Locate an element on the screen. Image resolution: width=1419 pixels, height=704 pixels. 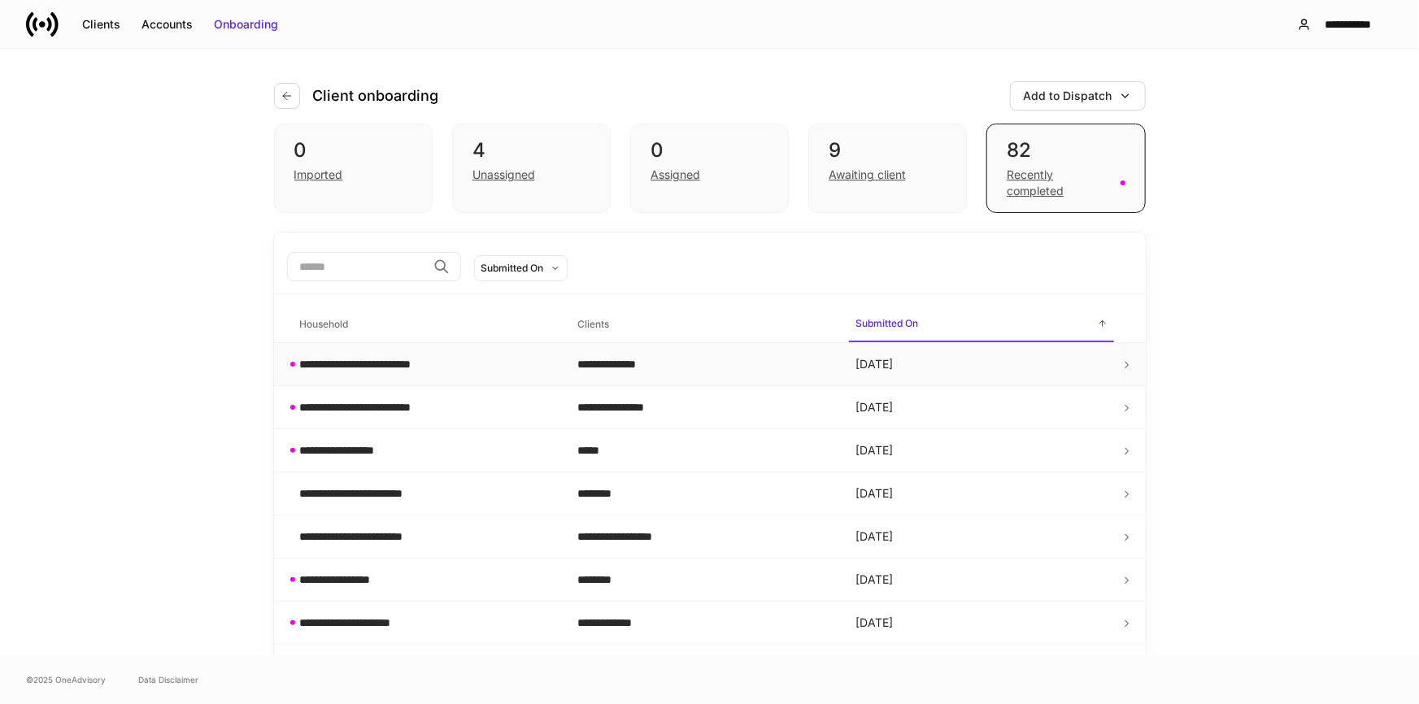
div: 82 is located at coordinates (1065, 150).